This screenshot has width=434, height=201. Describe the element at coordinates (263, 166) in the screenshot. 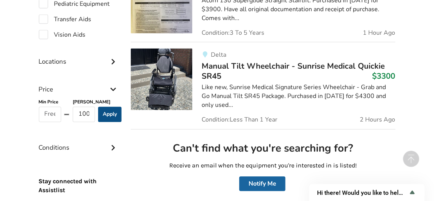

I see `p: Receive an email when the equipment you're interested in is listed!` at that location.